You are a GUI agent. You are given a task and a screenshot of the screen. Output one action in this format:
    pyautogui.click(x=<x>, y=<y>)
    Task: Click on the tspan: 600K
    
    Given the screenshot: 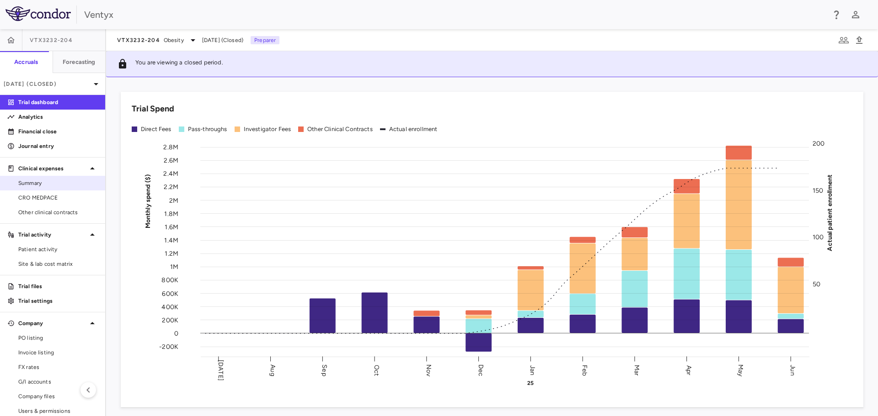 What is the action you would take?
    pyautogui.click(x=170, y=293)
    